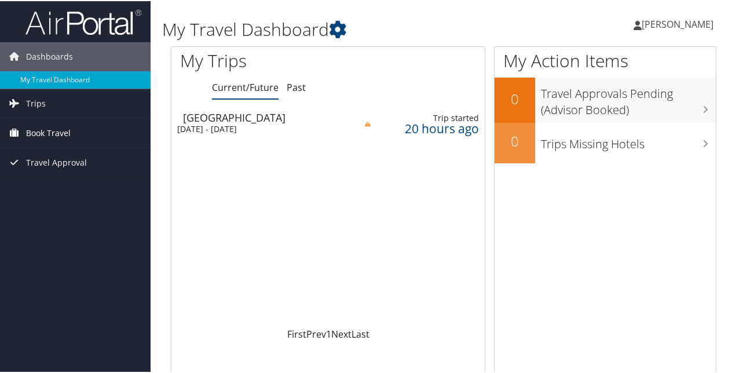  What do you see at coordinates (341, 333) in the screenshot?
I see `a: Next` at bounding box center [341, 333].